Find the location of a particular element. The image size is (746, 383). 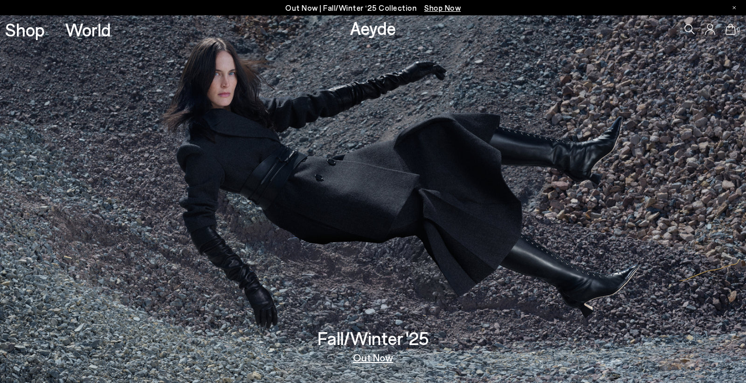

h3: Fall/Winter '25 is located at coordinates (373, 338).